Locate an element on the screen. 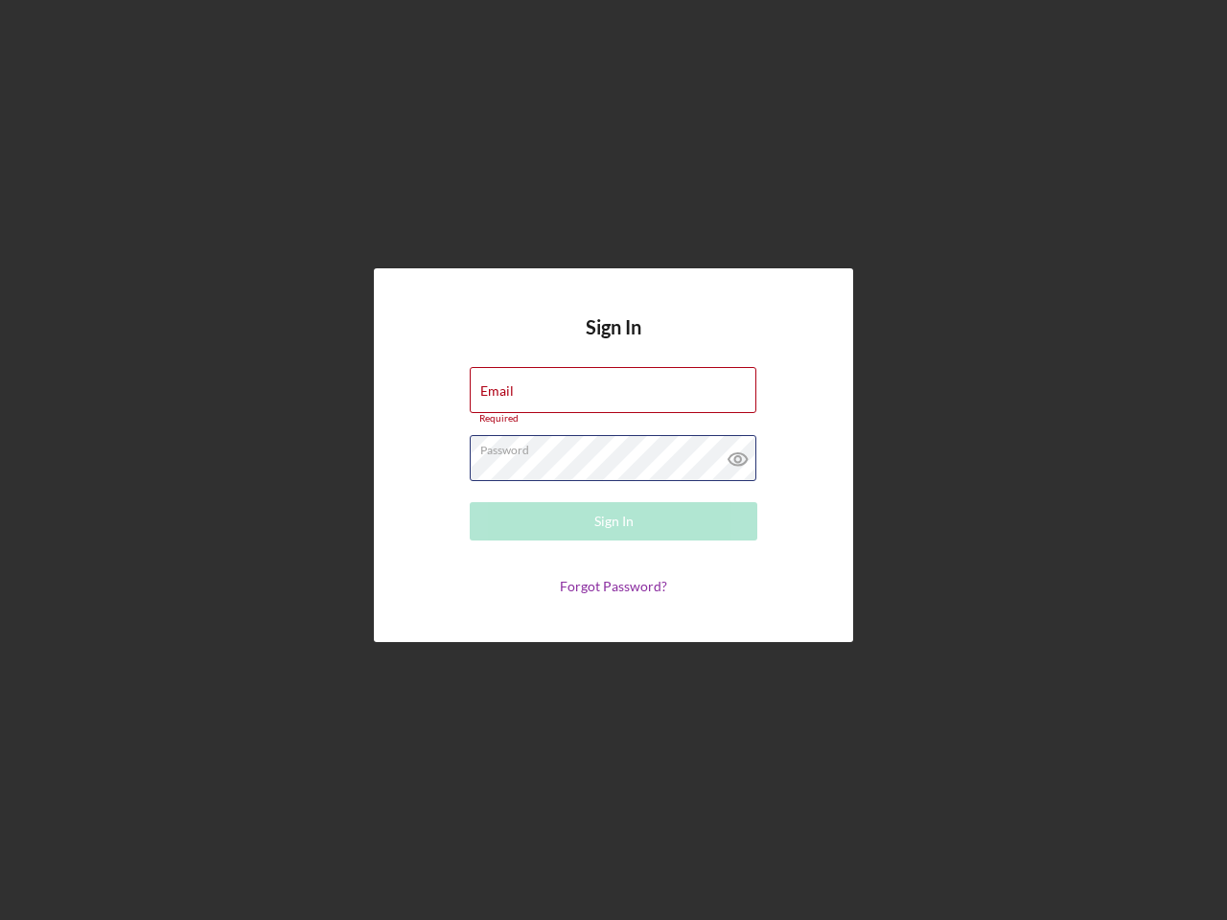 Image resolution: width=1227 pixels, height=920 pixels. label: Email is located at coordinates (497, 391).